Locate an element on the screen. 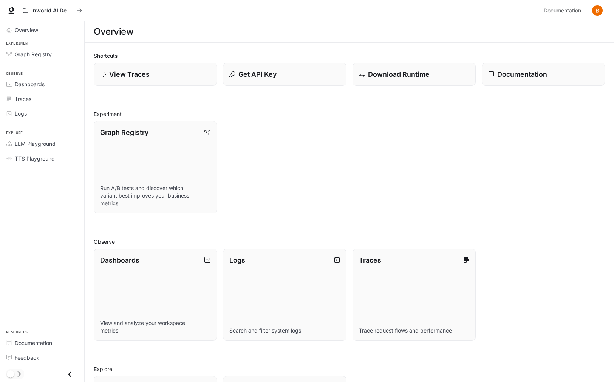  img: User avatar is located at coordinates (597, 11).